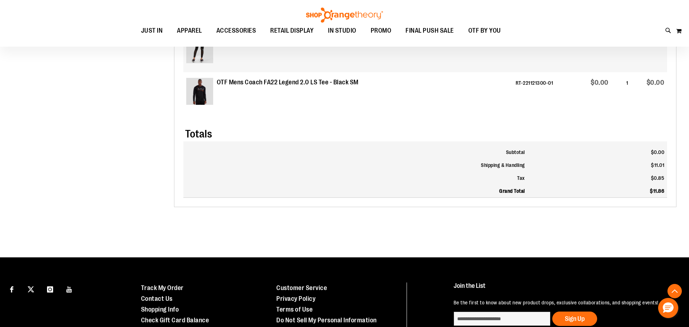 The image size is (689, 327). What do you see at coordinates (512, 191) in the screenshot?
I see `strong: Grand Total` at bounding box center [512, 191].